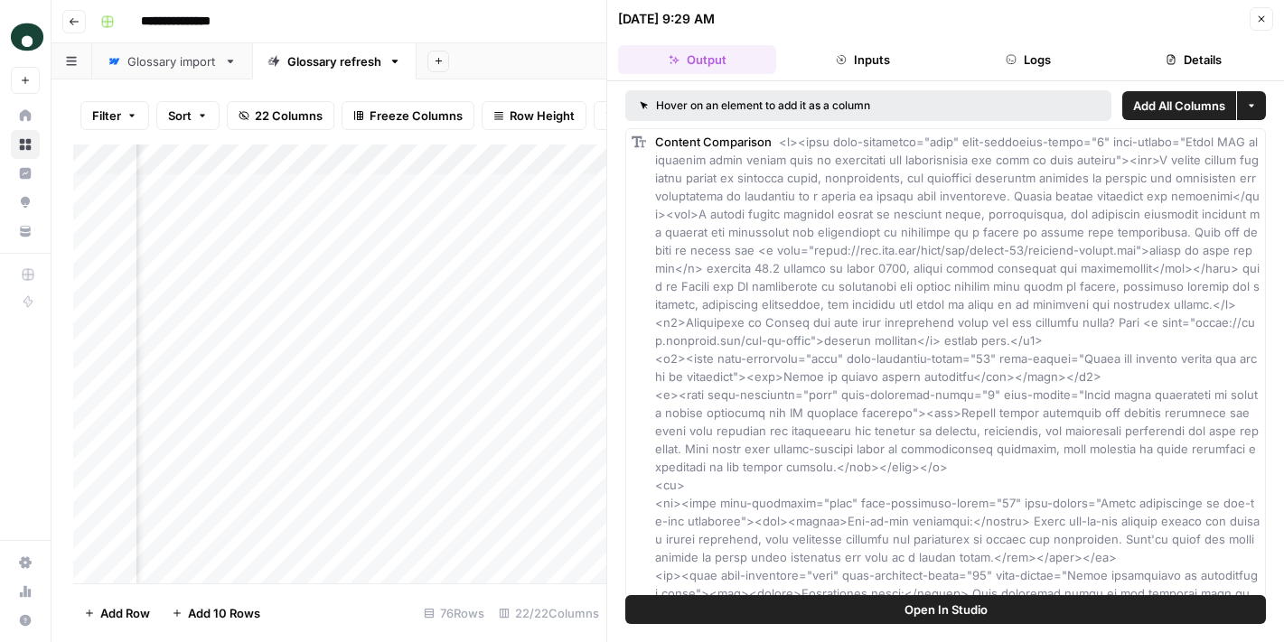 This screenshot has height=642, width=1284. I want to click on a: Your Data, so click(25, 231).